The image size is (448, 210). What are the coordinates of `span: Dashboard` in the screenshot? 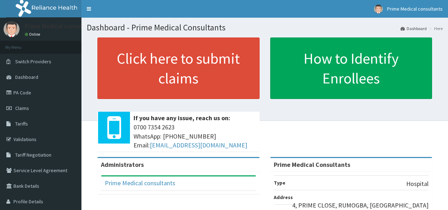 It's located at (27, 77).